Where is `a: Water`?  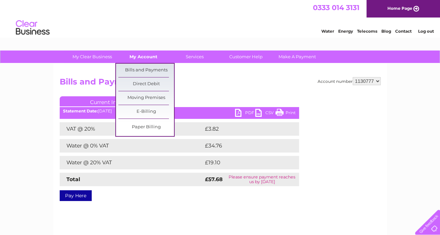 a: Water is located at coordinates (328, 31).